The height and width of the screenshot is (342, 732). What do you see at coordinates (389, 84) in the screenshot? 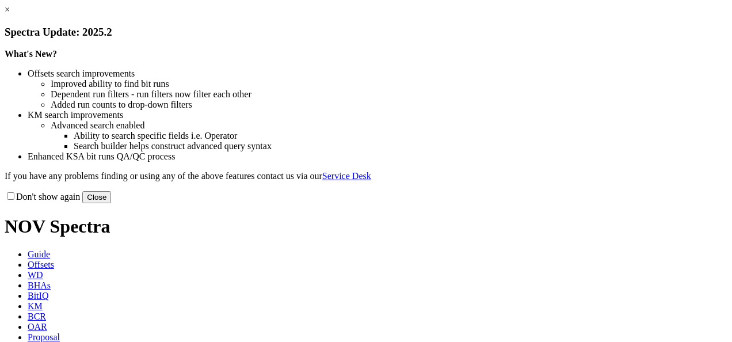
I see `li: Improved ability to find bit runs` at bounding box center [389, 84].